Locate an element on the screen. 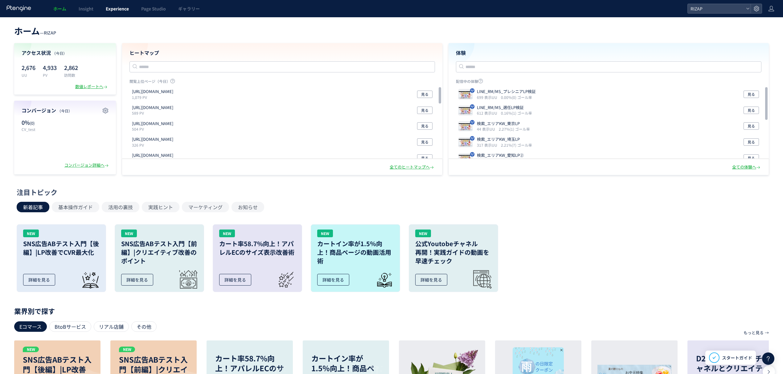 This screenshot has width=783, height=374. img: 71b546566ce58f4e3d2b9d060e7bbdcc1747636924628.jpeg is located at coordinates (465, 111).